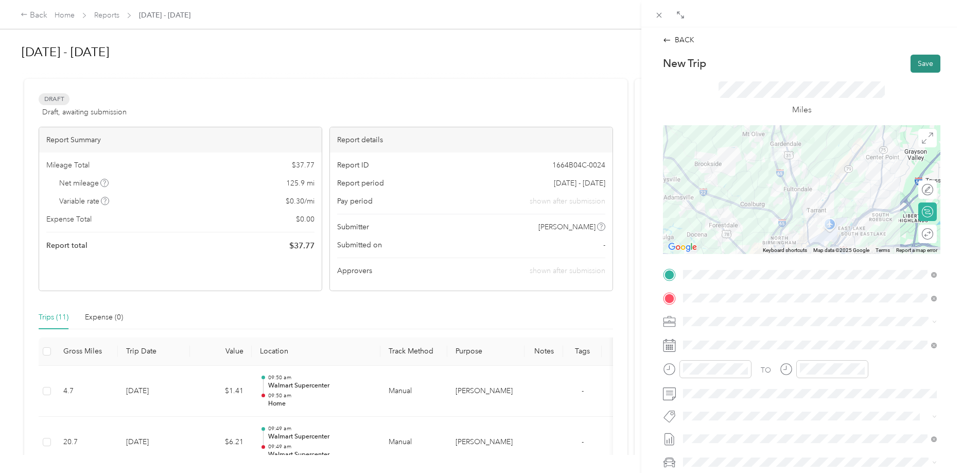 The height and width of the screenshot is (473, 962). Describe the element at coordinates (841, 250) in the screenshot. I see `span: Map data ©2025 Google` at that location.